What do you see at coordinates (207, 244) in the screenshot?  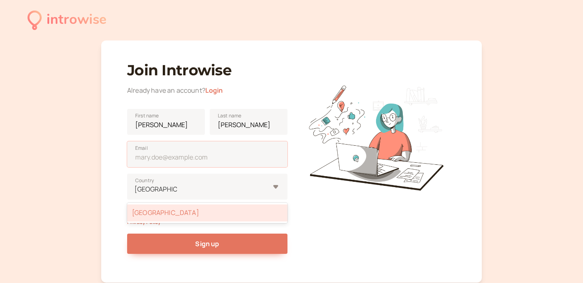 I see `button: Sign up` at bounding box center [207, 244].